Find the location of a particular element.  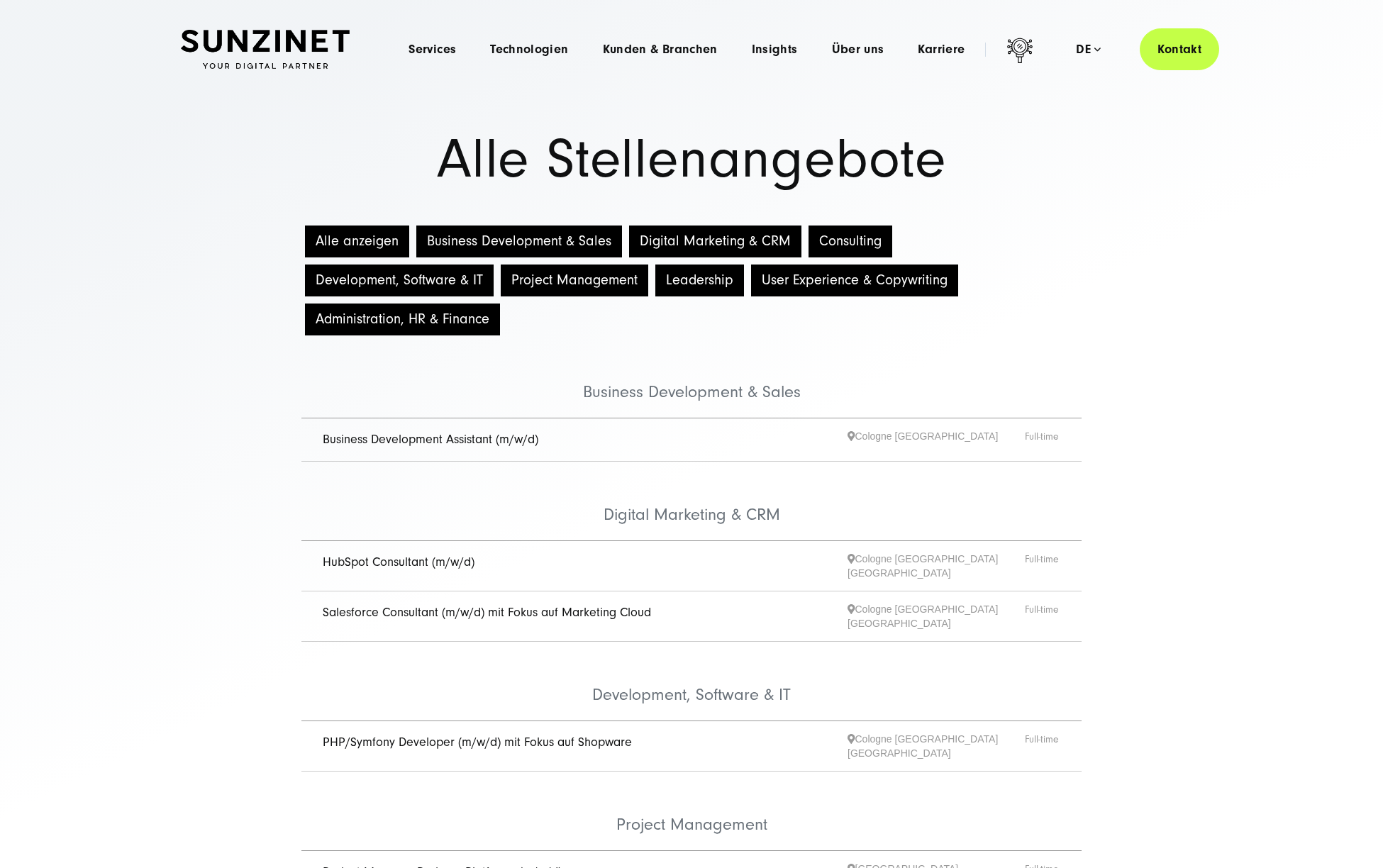

a: Business Development Assistant (m/w/d) is located at coordinates (431, 439).